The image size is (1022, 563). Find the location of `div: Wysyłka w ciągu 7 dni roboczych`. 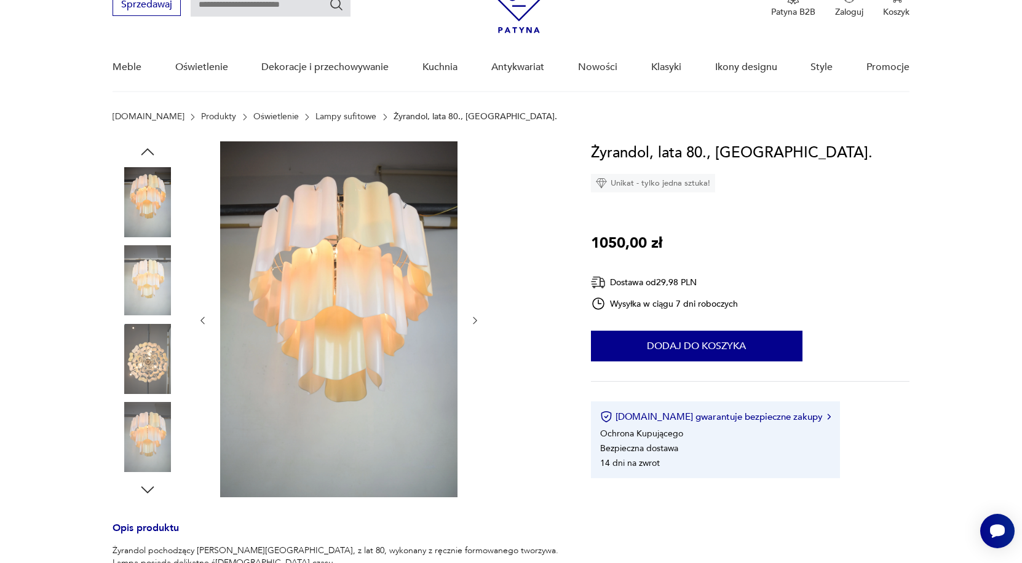

div: Wysyłka w ciągu 7 dni roboczych is located at coordinates (665, 304).